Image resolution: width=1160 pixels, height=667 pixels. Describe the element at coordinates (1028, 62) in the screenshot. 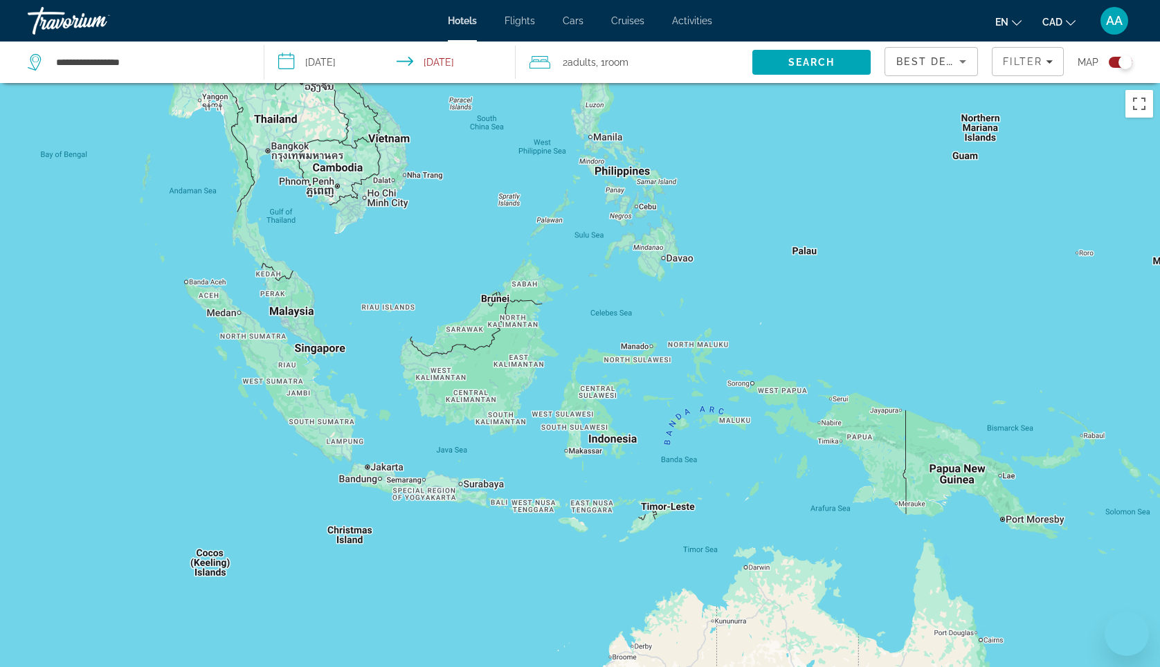

I see `button: Filters` at that location.